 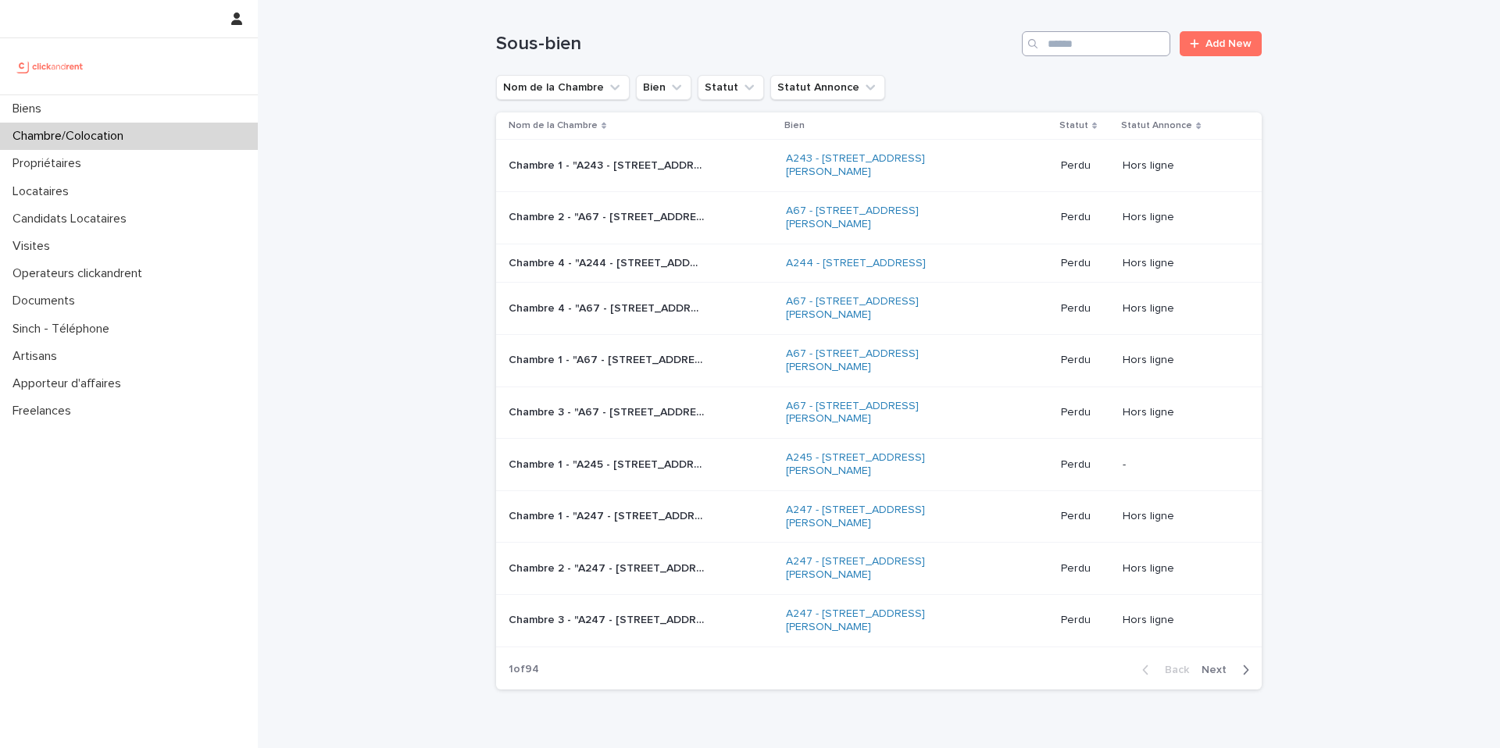 What do you see at coordinates (608, 619) in the screenshot?
I see `p: Chambre 3 - "A247 - 2 rue Camille Dartois, Créteil 94000"` at bounding box center [608, 619].